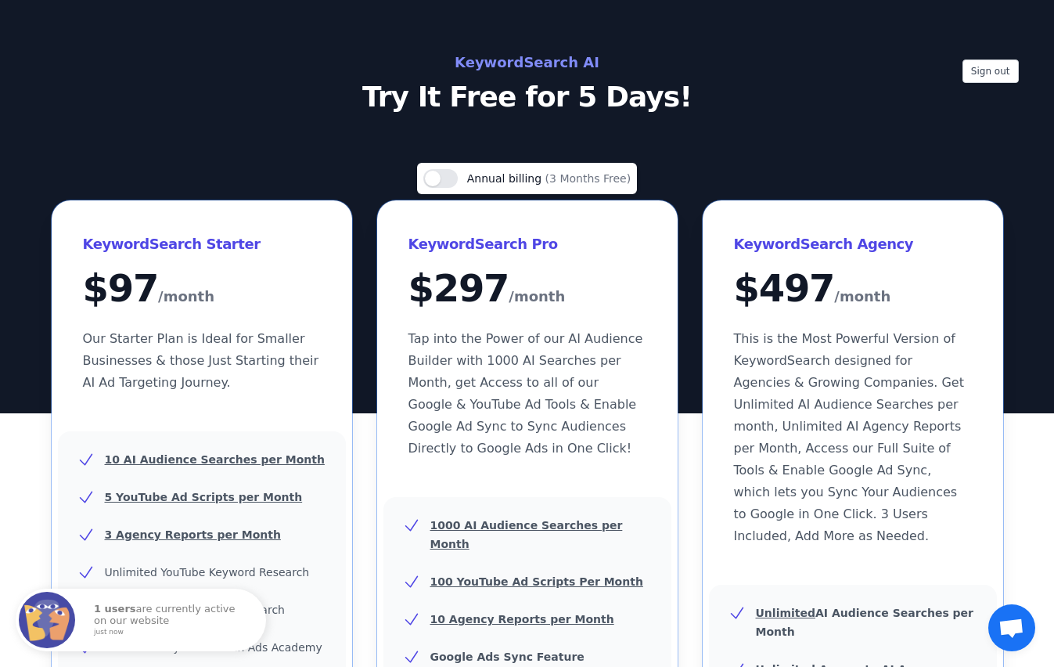 This screenshot has height=667, width=1054. I want to click on u: 1000 AI Audience Searches per Month, so click(527, 534).